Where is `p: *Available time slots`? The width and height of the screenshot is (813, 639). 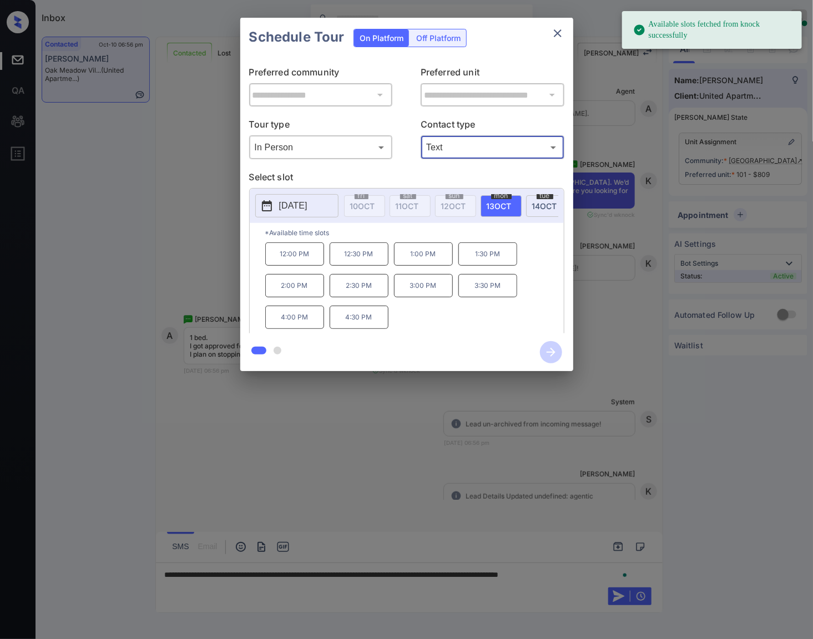
p: *Available time slots is located at coordinates (415, 233).